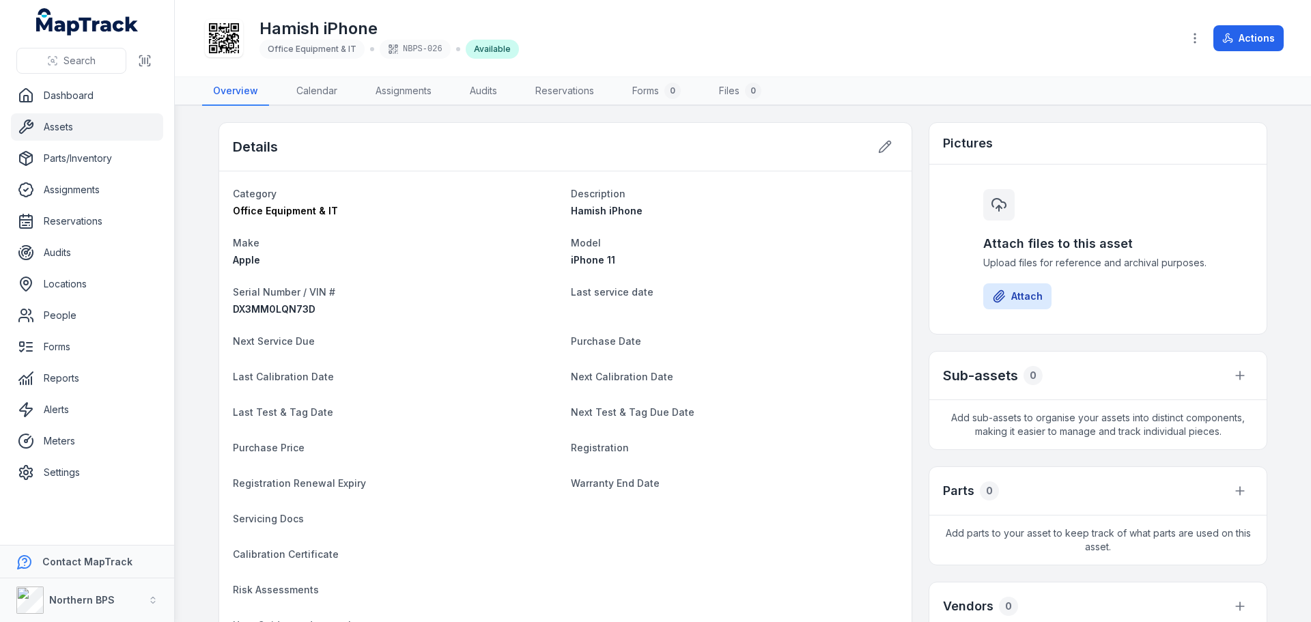 The height and width of the screenshot is (622, 1311). Describe the element at coordinates (299, 483) in the screenshot. I see `span: Registration Renewal Expiry` at that location.